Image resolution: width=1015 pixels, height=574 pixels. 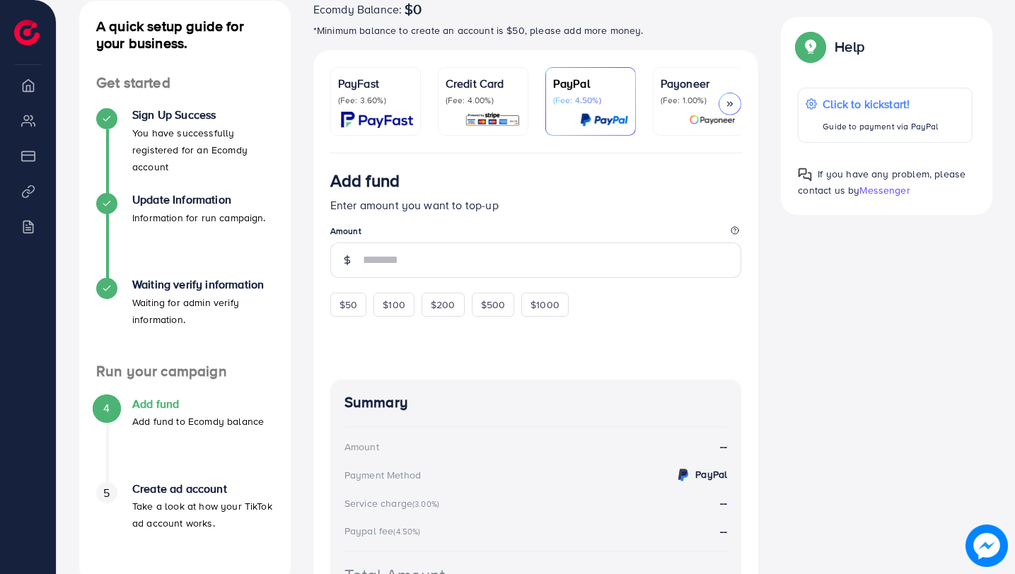 What do you see at coordinates (203, 150) in the screenshot?
I see `p: You have successfully registered for an Ecomdy account` at bounding box center [203, 150].